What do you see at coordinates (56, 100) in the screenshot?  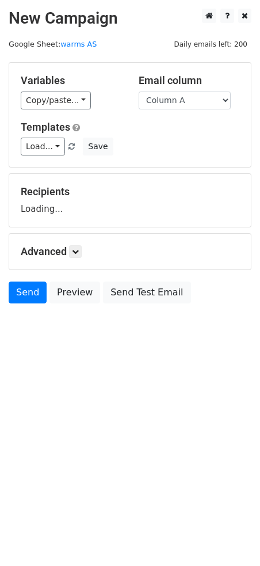 I see `a: Copy/paste...` at bounding box center [56, 100].